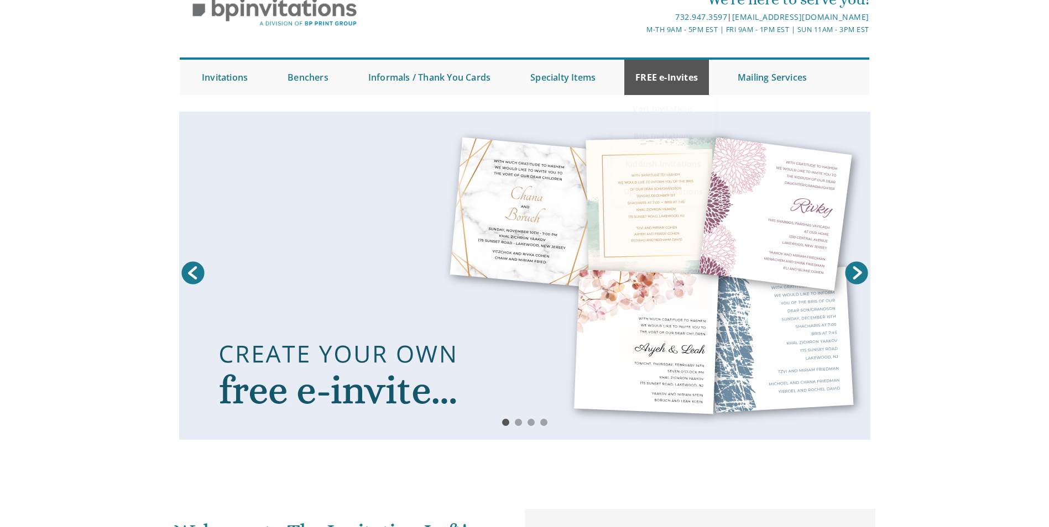  What do you see at coordinates (772, 77) in the screenshot?
I see `a: Mailing Services` at bounding box center [772, 77].